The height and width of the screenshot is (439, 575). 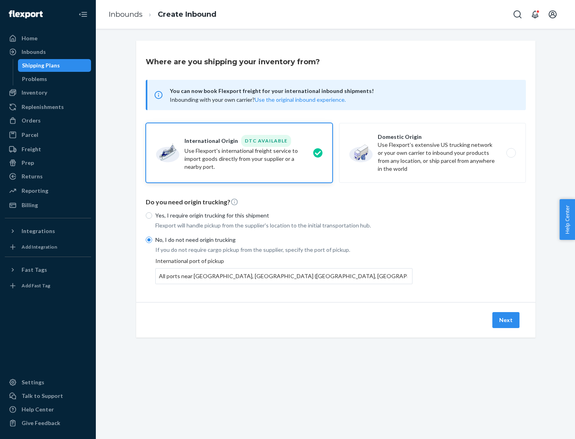 What do you see at coordinates (567, 220) in the screenshot?
I see `button: Help Center` at bounding box center [567, 220].